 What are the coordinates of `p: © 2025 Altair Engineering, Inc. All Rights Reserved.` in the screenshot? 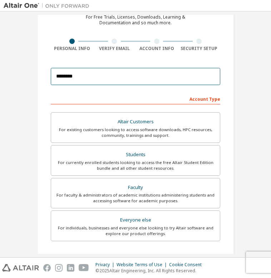 It's located at (151, 271).